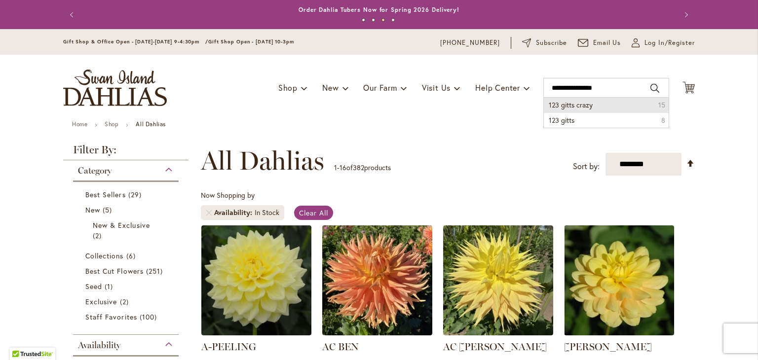 The width and height of the screenshot is (758, 360). I want to click on a: Email Us, so click(599, 43).